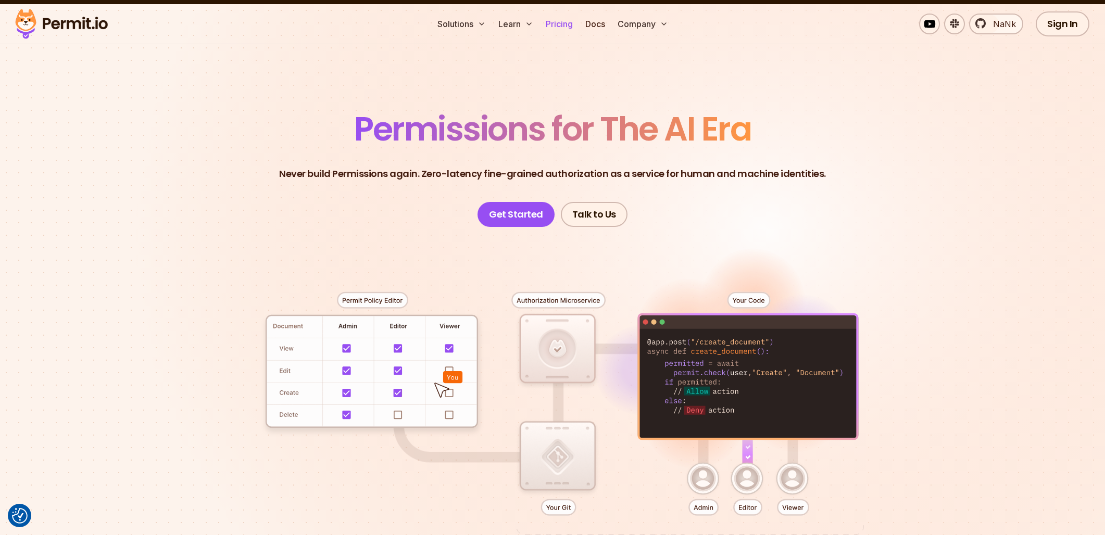  Describe the element at coordinates (553, 174) in the screenshot. I see `p: Never build Permissions again. Zero-latency fine-grained authorization as a service for human and...` at that location.